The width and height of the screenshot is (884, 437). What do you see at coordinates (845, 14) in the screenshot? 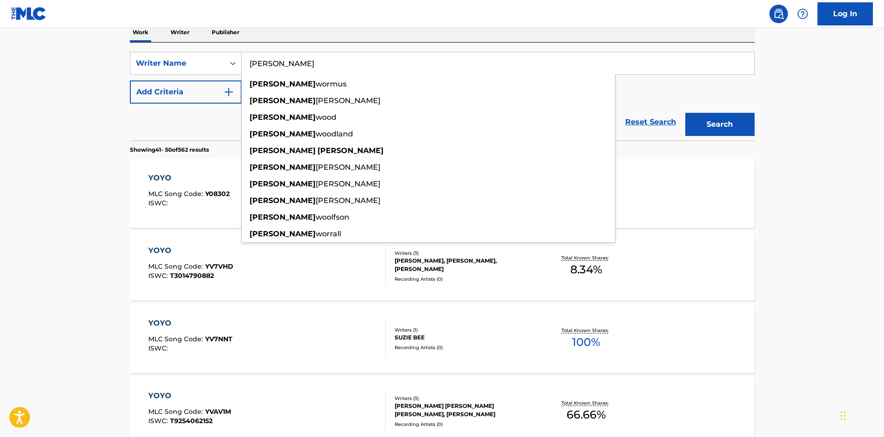
I see `a: Log In` at bounding box center [845, 14].